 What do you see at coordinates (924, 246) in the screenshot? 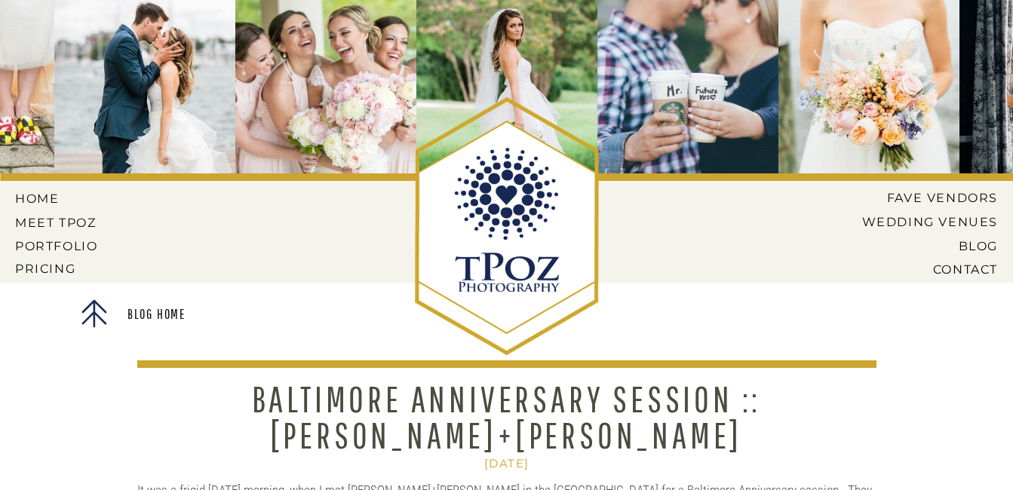
I see `a: BLOG` at bounding box center [924, 246].